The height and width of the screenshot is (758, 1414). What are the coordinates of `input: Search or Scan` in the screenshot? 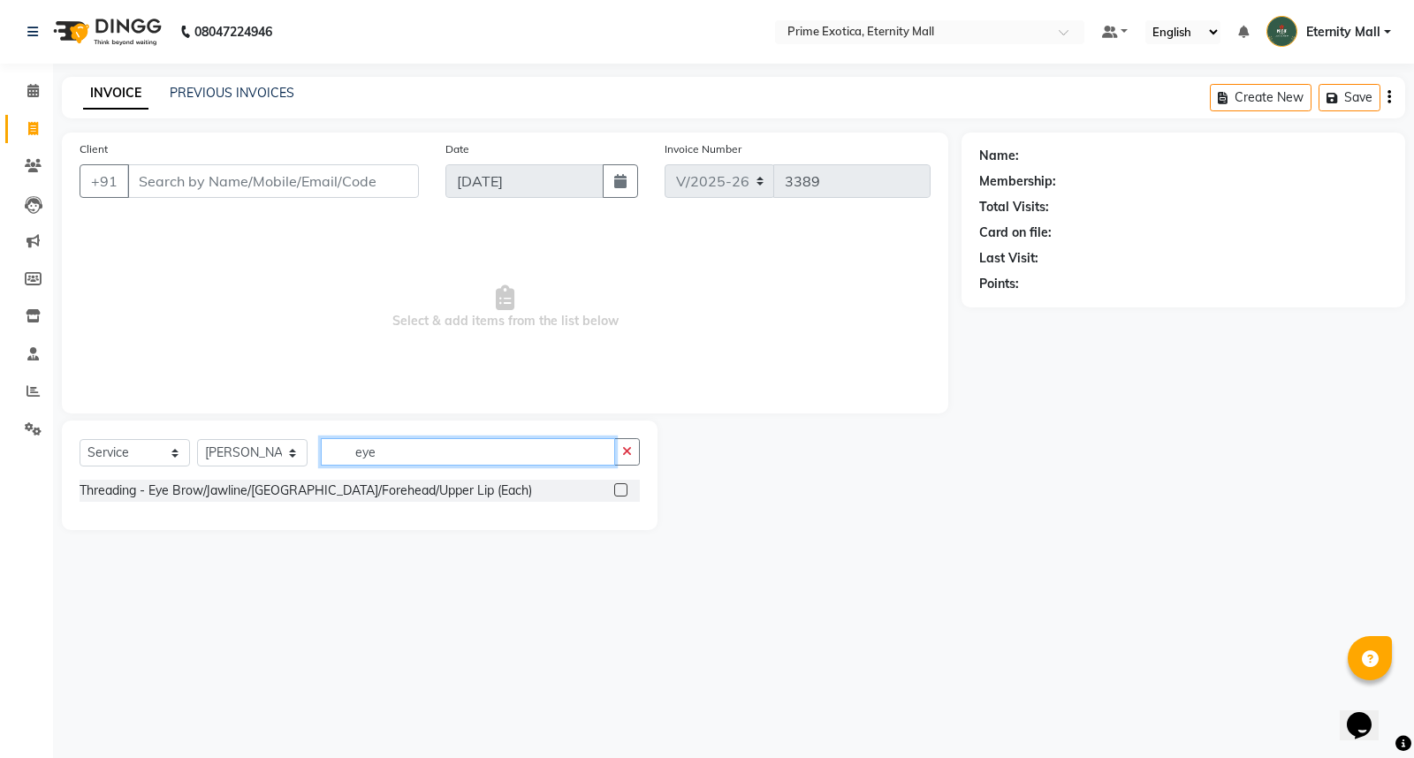 It's located at (467, 451).